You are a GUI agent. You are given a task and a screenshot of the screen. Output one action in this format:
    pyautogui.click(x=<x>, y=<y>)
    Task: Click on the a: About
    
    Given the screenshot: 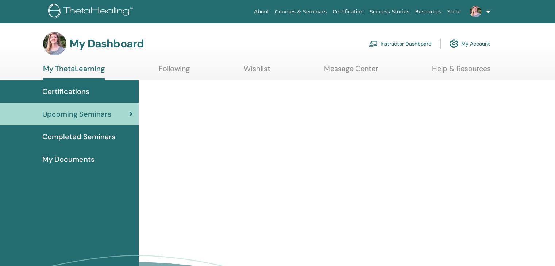 What is the action you would take?
    pyautogui.click(x=261, y=12)
    